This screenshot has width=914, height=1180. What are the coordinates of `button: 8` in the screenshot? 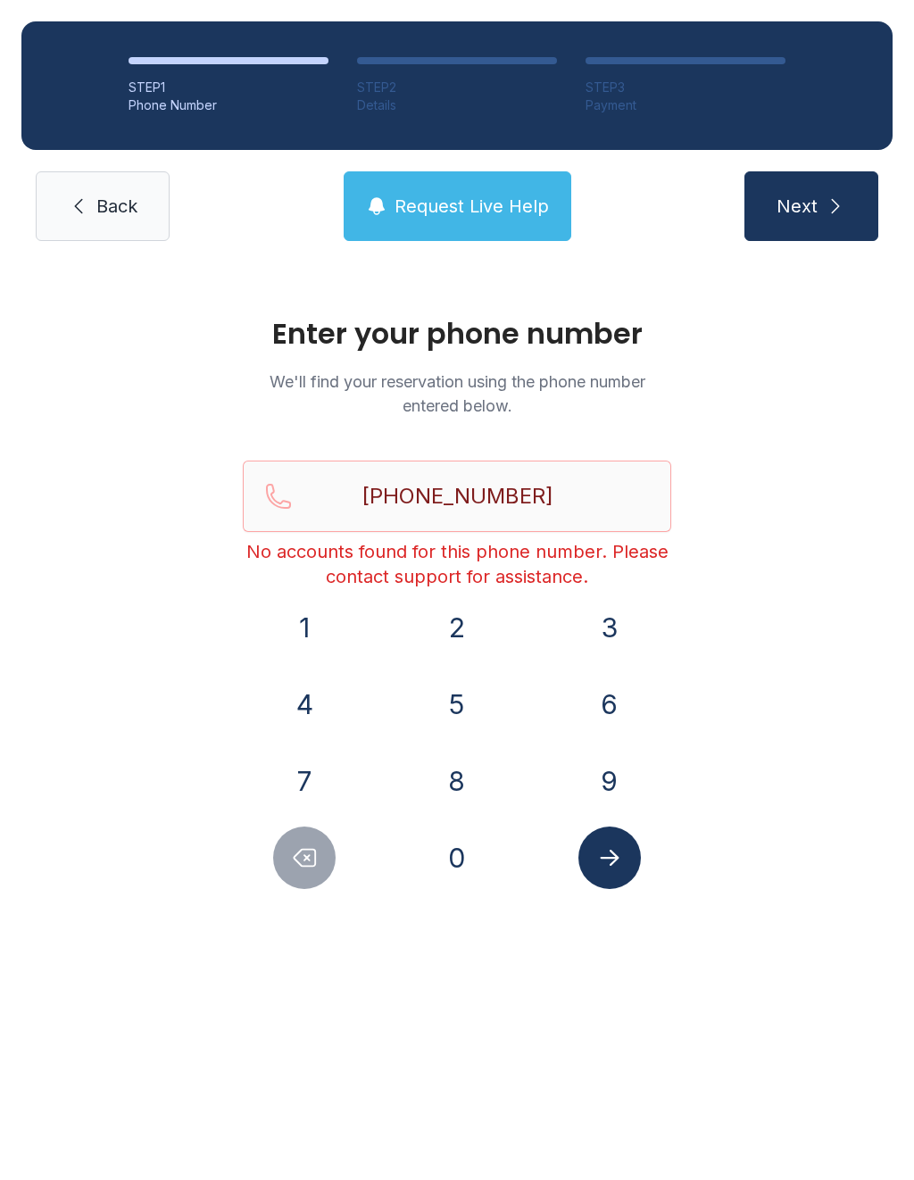 It's located at (457, 781).